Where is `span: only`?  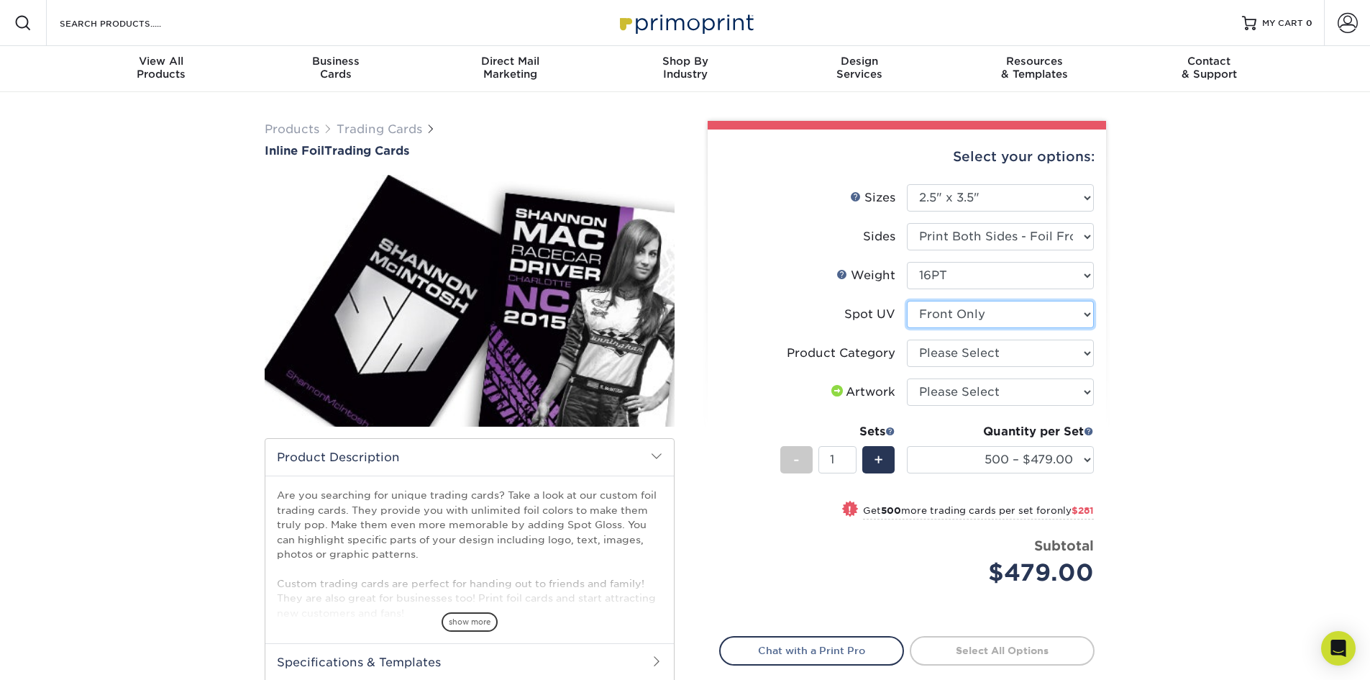
span: only is located at coordinates (1073, 510).